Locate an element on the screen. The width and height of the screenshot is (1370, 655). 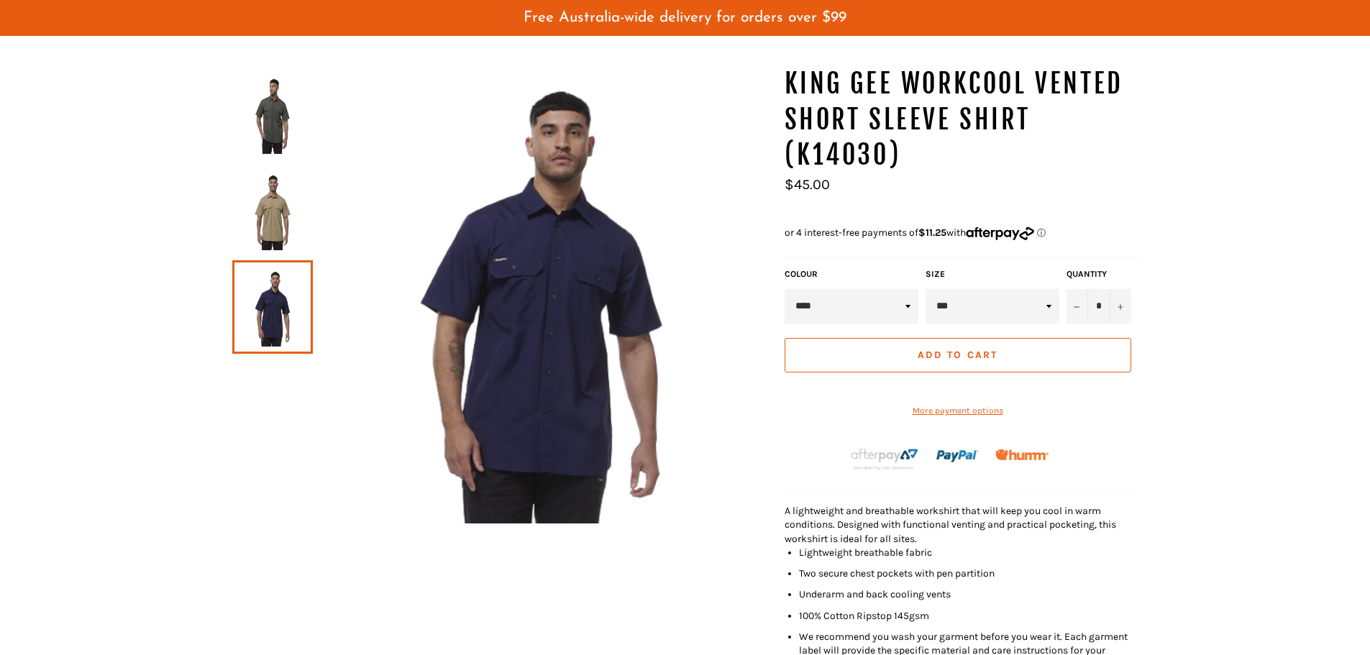
li: Two secure chest pockets with pen partition is located at coordinates (969, 573).